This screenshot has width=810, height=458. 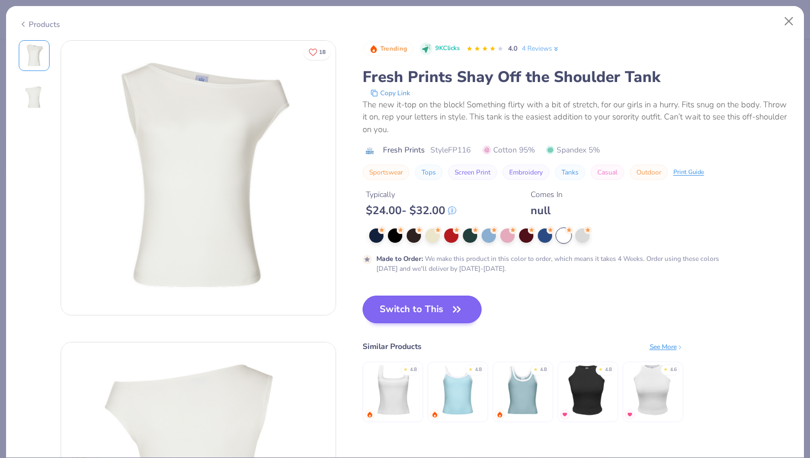 I want to click on img: Fresh Prints Marilyn Tank Top, so click(x=652, y=390).